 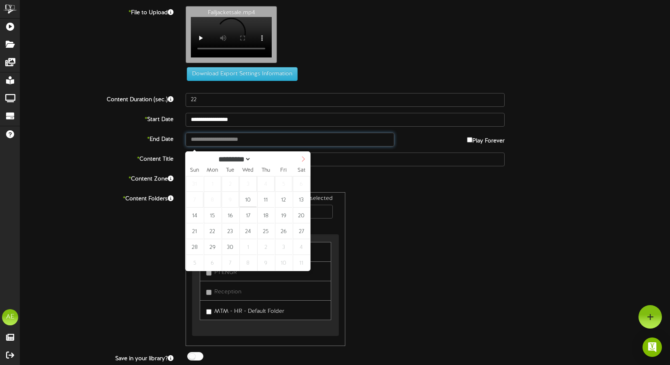 What do you see at coordinates (230, 170) in the screenshot?
I see `span: Tue` at bounding box center [230, 170].